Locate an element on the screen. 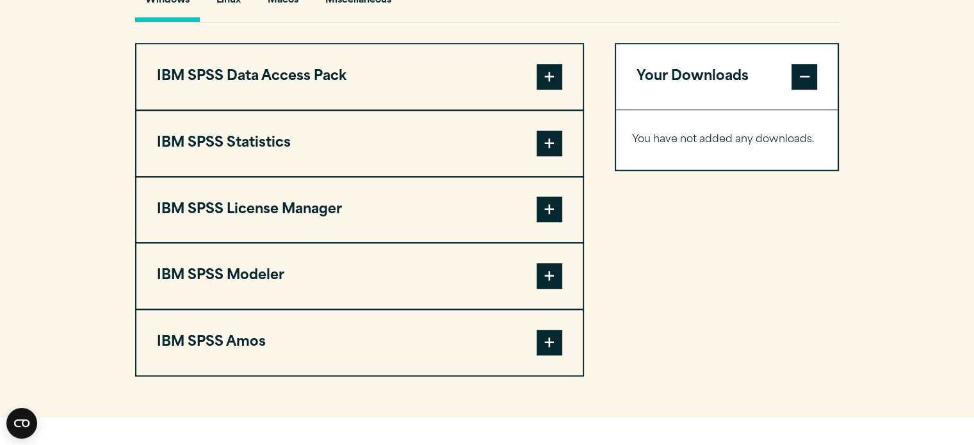  button: IBM SPSS Modeler is located at coordinates (359, 276).